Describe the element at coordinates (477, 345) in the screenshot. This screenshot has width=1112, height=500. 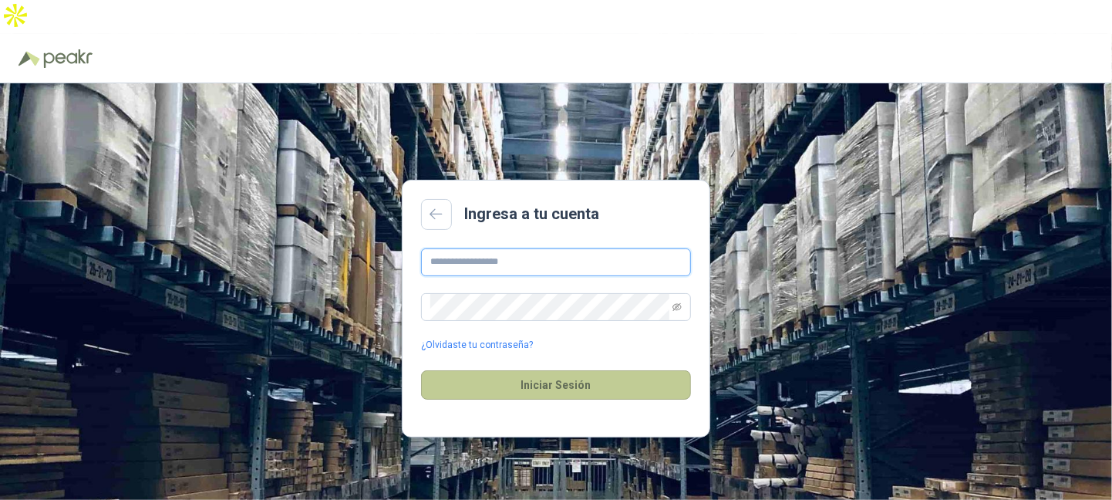
I see `a: ¿Olvidaste tu contraseña?` at that location.